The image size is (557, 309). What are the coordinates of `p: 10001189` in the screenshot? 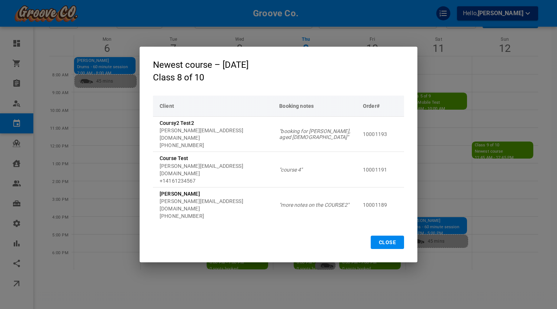 It's located at (380, 205).